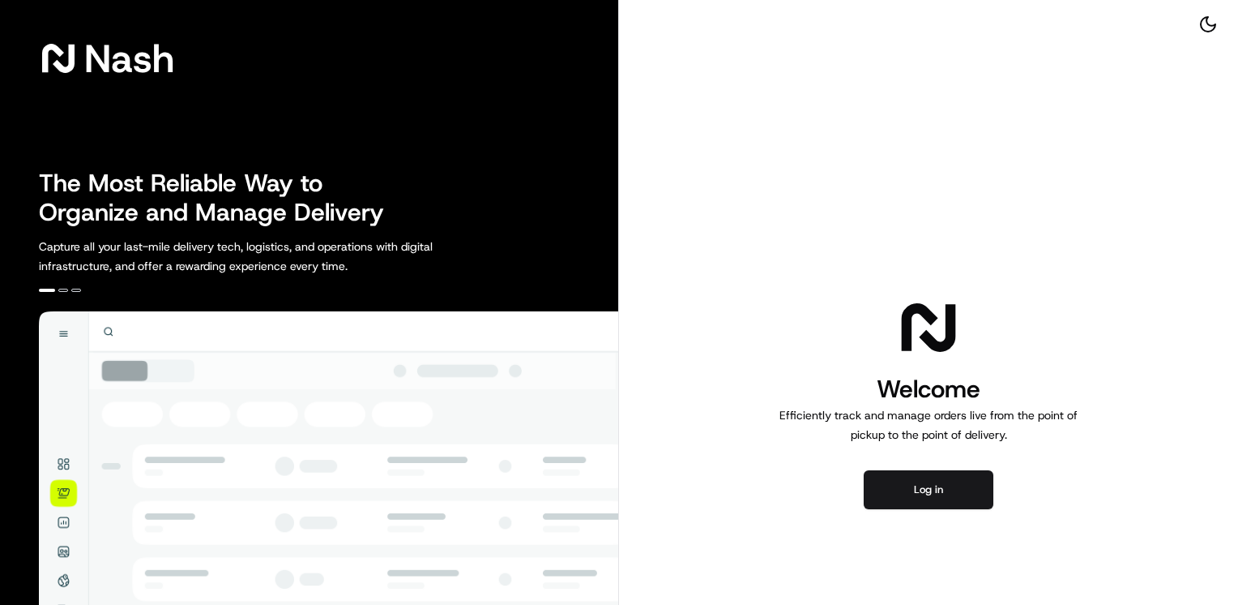 The width and height of the screenshot is (1238, 605). What do you see at coordinates (129, 58) in the screenshot?
I see `span: Nash` at bounding box center [129, 58].